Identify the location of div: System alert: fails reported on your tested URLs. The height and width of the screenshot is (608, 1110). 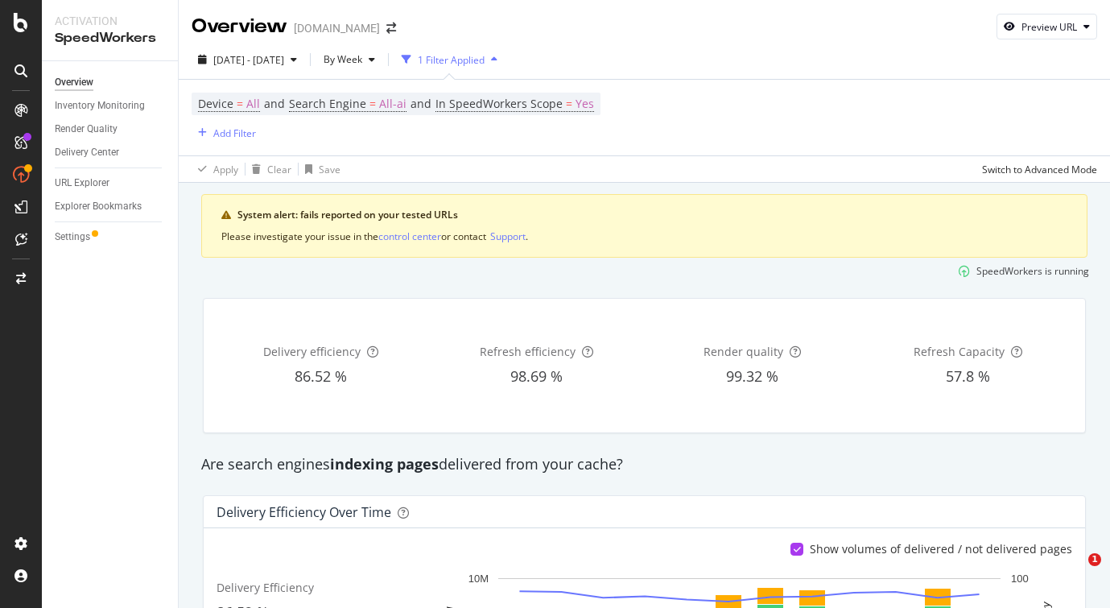
(652, 215).